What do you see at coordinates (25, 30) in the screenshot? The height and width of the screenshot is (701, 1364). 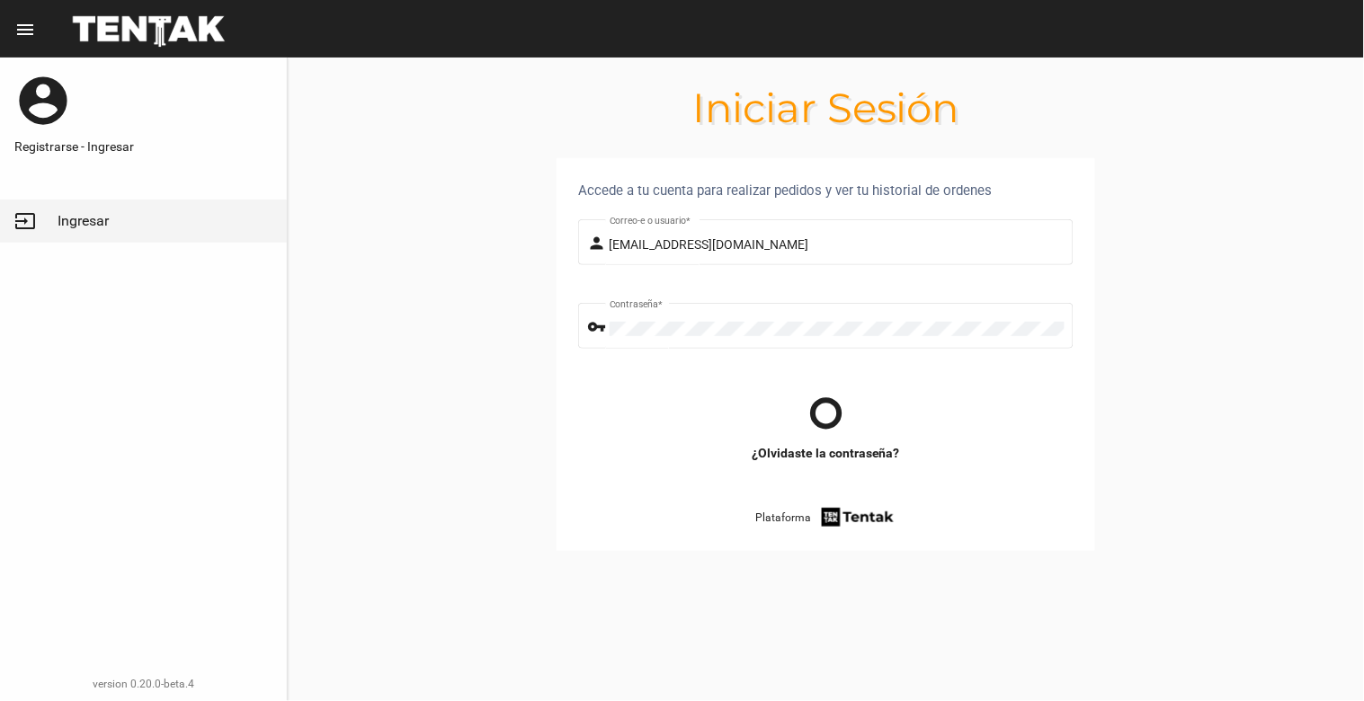 I see `mat-icon: menu` at bounding box center [25, 30].